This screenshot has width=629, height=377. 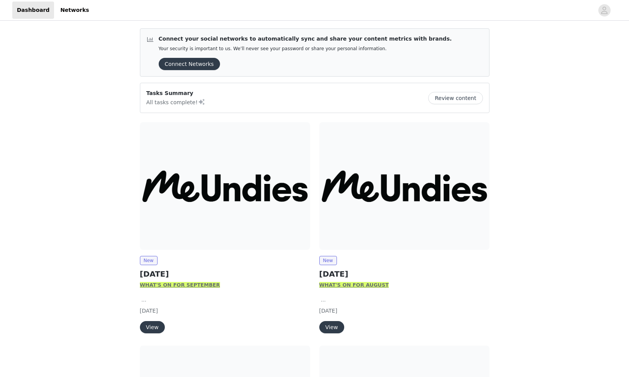 What do you see at coordinates (305, 49) in the screenshot?
I see `p: Your security is important to us. We’ll never see your password or share your personal information.` at bounding box center [305, 49].